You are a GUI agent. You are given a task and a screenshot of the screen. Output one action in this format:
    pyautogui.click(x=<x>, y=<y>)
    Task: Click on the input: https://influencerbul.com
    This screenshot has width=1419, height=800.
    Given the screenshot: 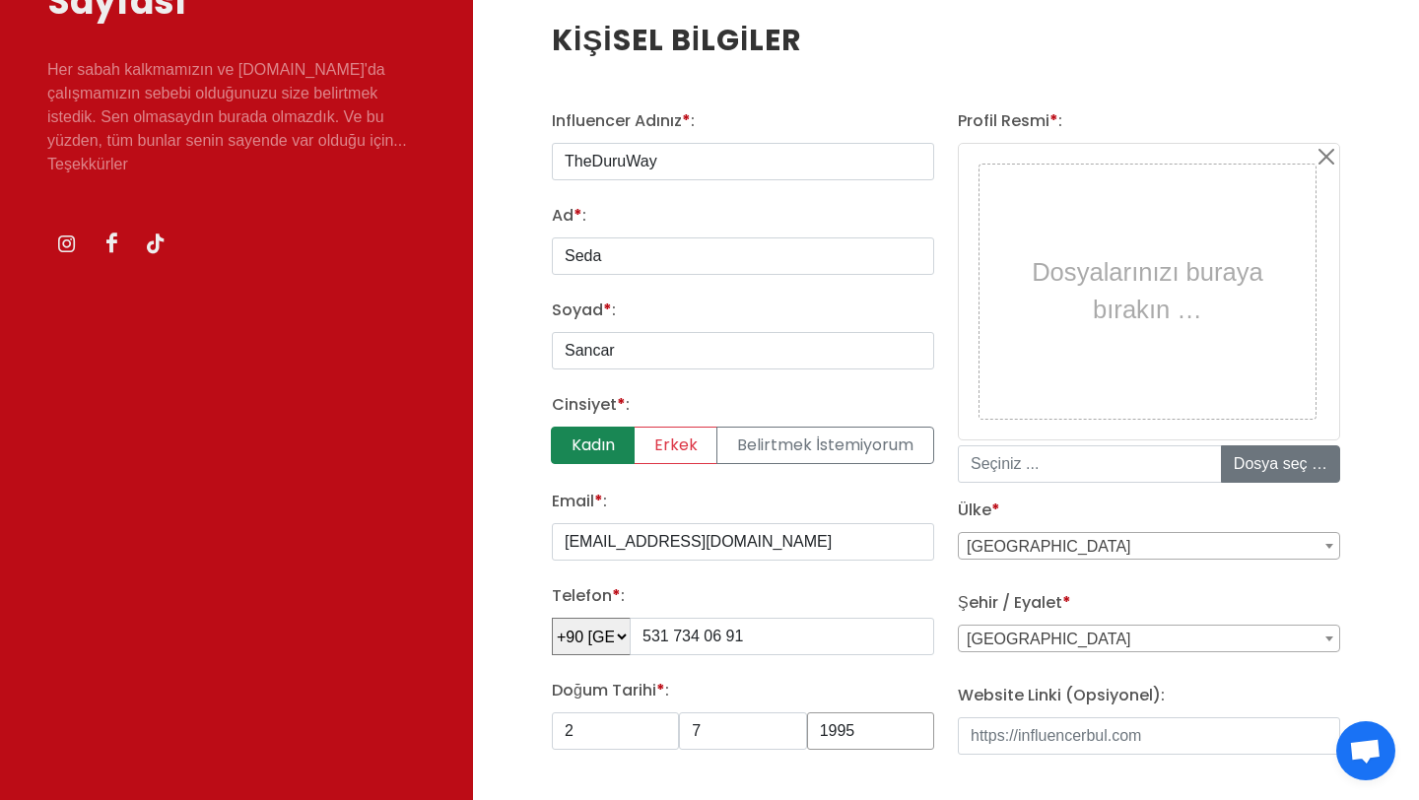 What is the action you would take?
    pyautogui.click(x=1149, y=736)
    